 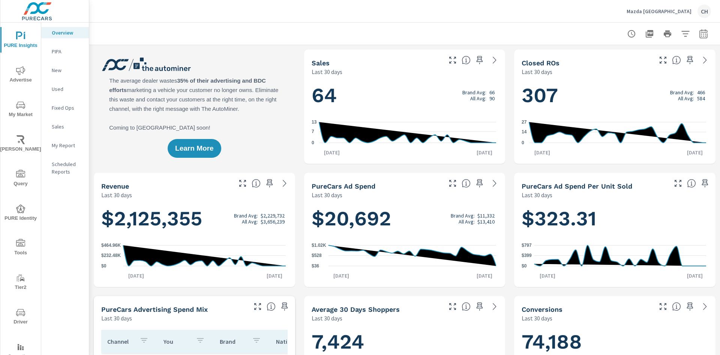 What do you see at coordinates (701, 98) in the screenshot?
I see `p: 584` at bounding box center [701, 98].